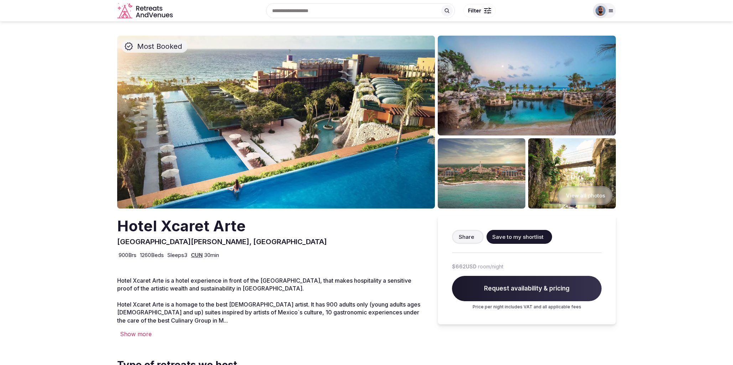 This screenshot has width=733, height=365. What do you see at coordinates (152, 255) in the screenshot?
I see `span: 1260 Beds` at bounding box center [152, 255].